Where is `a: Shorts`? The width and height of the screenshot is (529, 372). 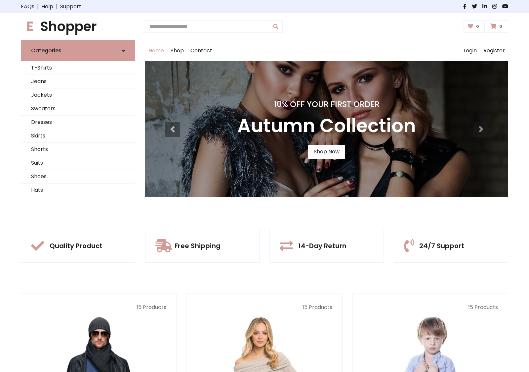 a: Shorts is located at coordinates (78, 149).